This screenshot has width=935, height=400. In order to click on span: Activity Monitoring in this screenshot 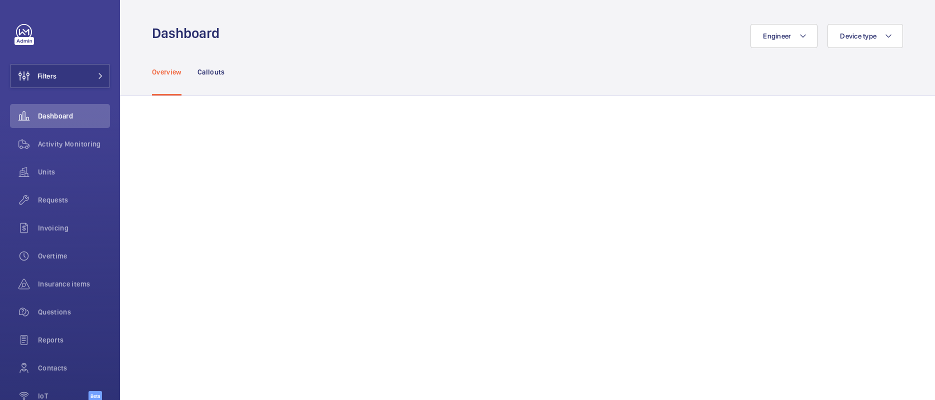, I will do `click(74, 144)`.